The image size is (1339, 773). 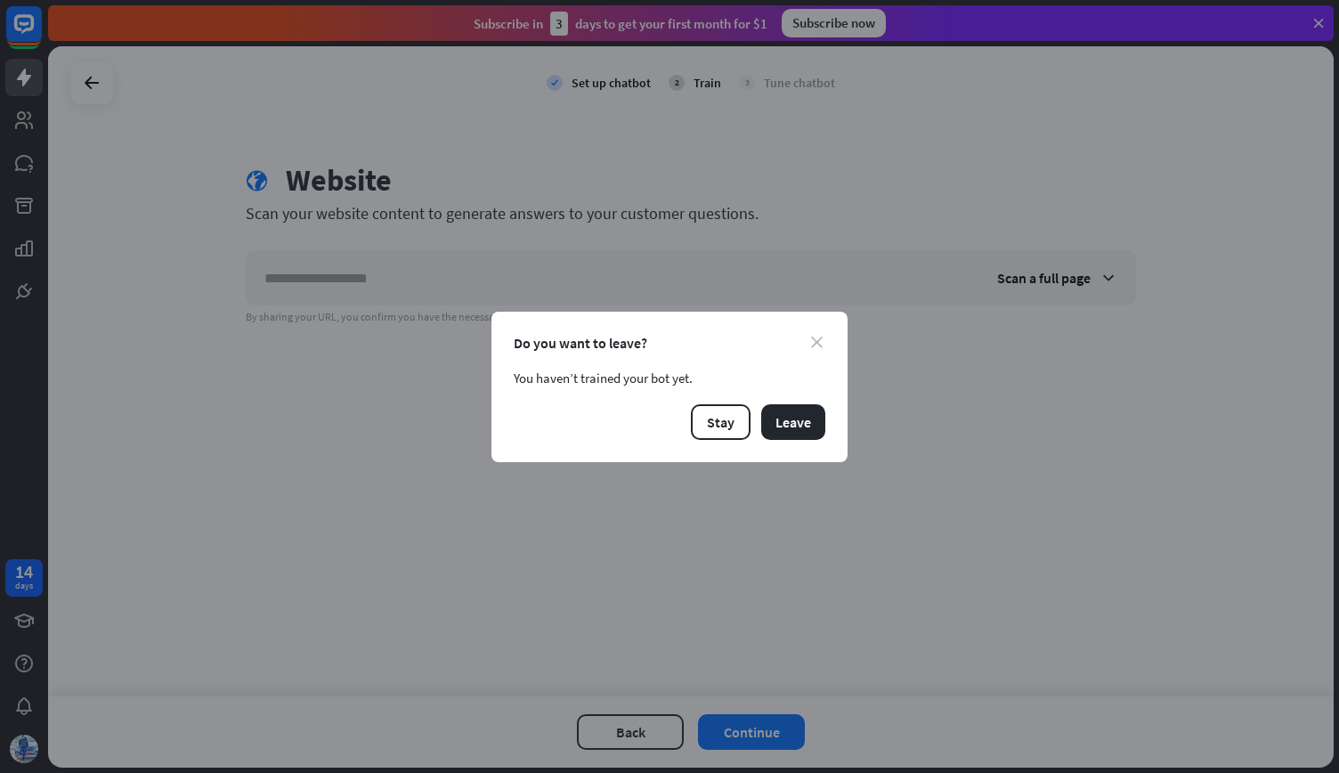 What do you see at coordinates (670, 378) in the screenshot?
I see `div: You haven’t trained your bot yet.` at bounding box center [670, 378].